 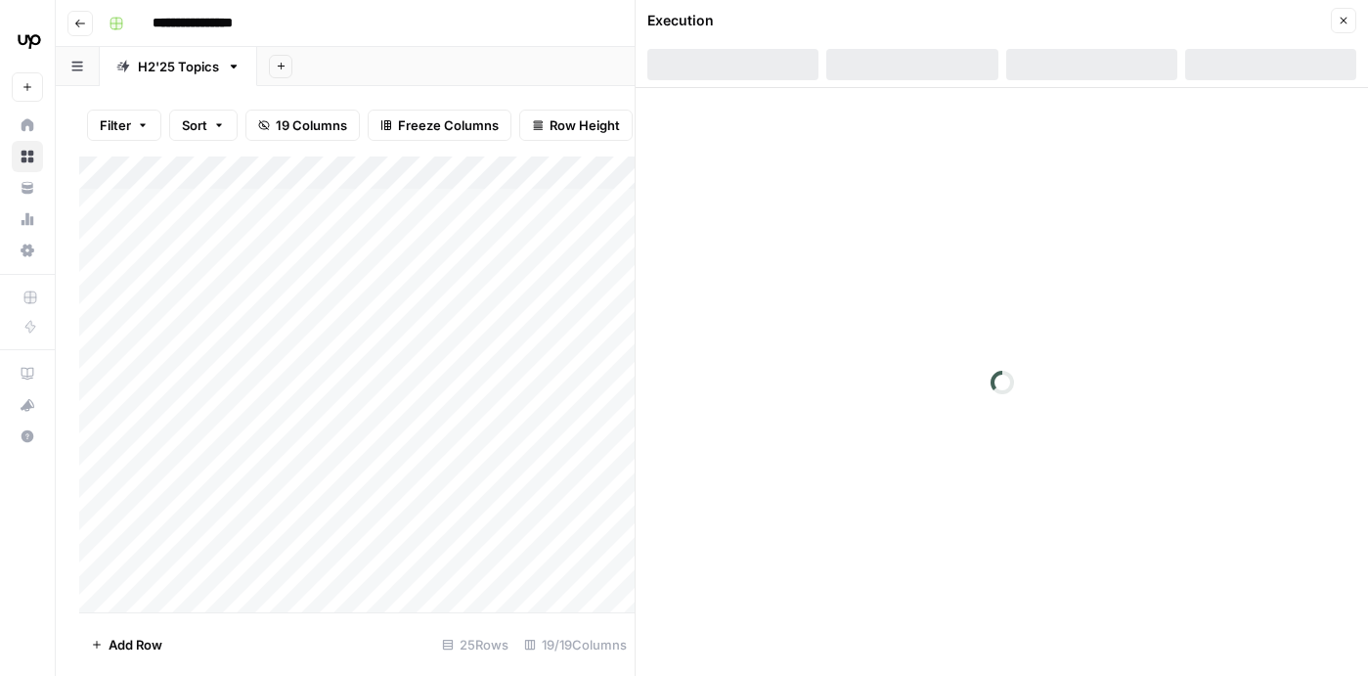 I want to click on div: What's new?, so click(x=27, y=405).